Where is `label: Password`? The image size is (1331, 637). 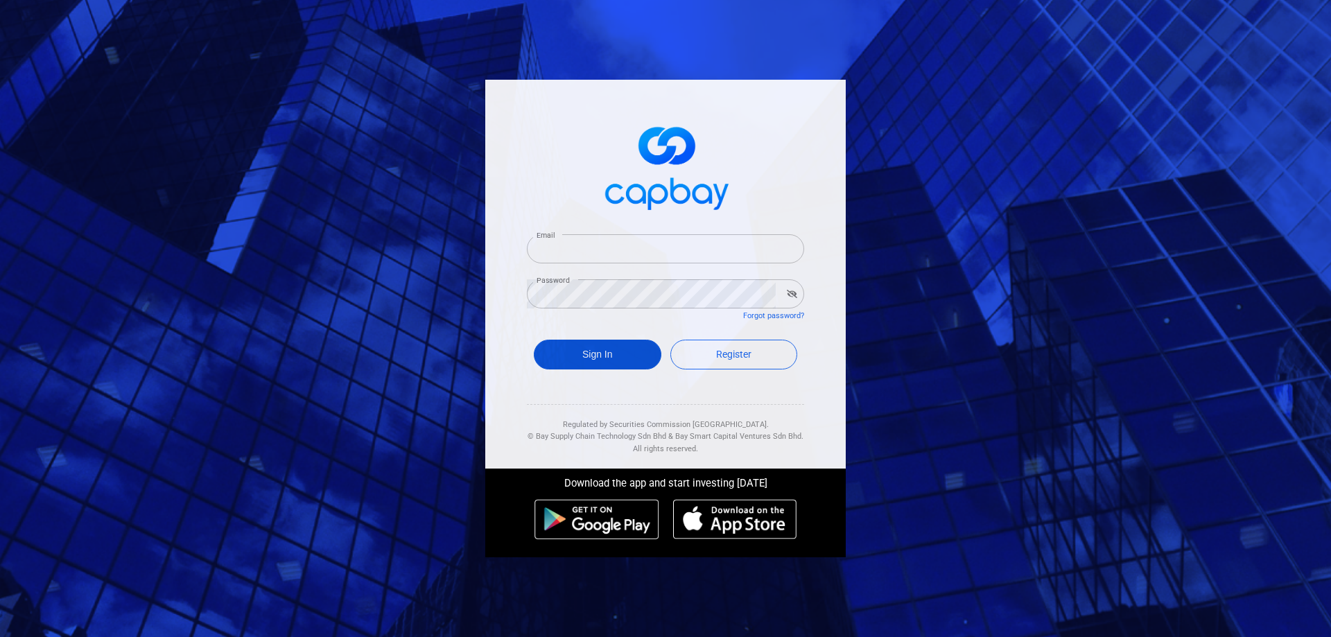 label: Password is located at coordinates (553, 280).